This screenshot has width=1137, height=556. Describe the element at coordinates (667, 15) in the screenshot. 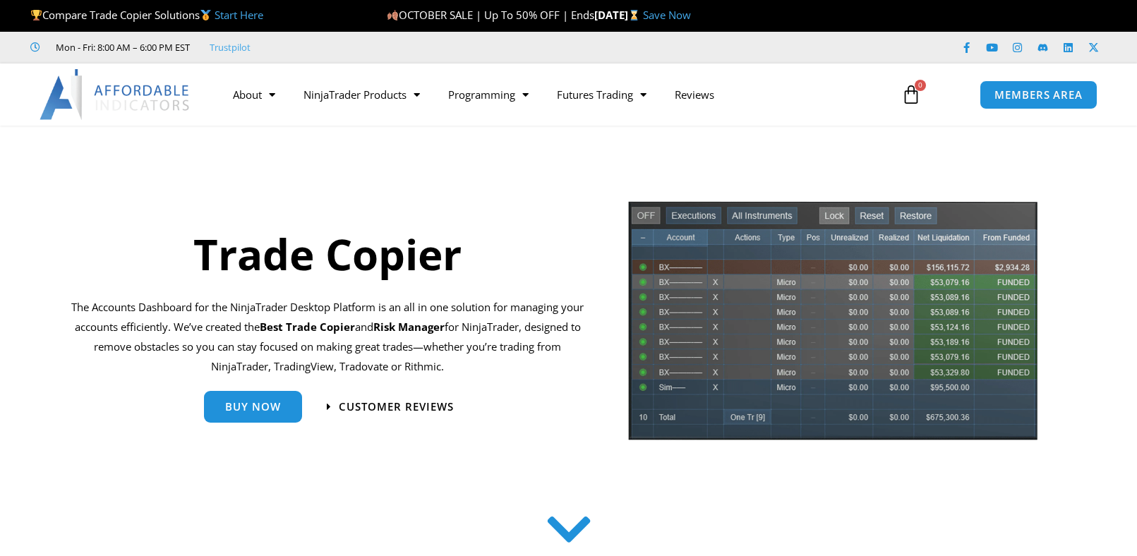

I see `a: Save Now` at that location.